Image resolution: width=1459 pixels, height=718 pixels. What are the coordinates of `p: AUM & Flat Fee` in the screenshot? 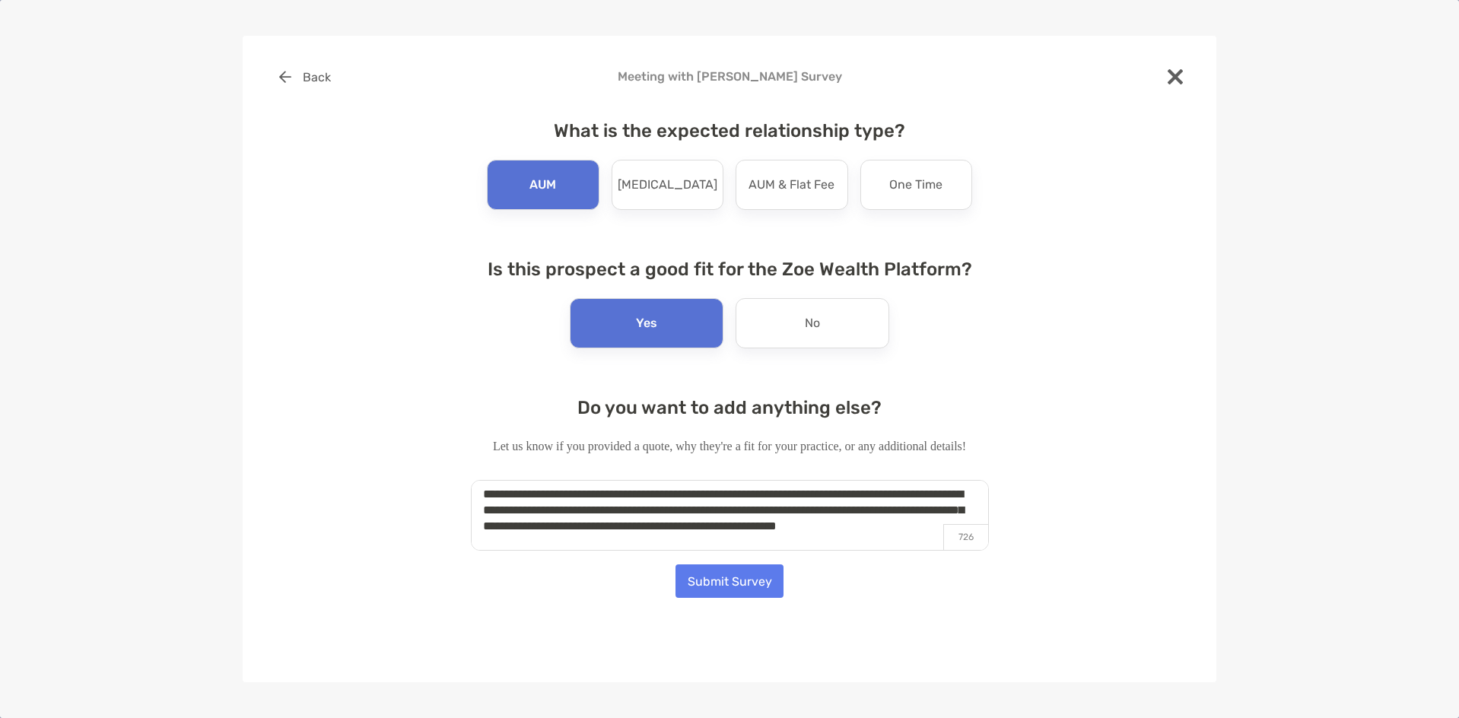 It's located at (791, 185).